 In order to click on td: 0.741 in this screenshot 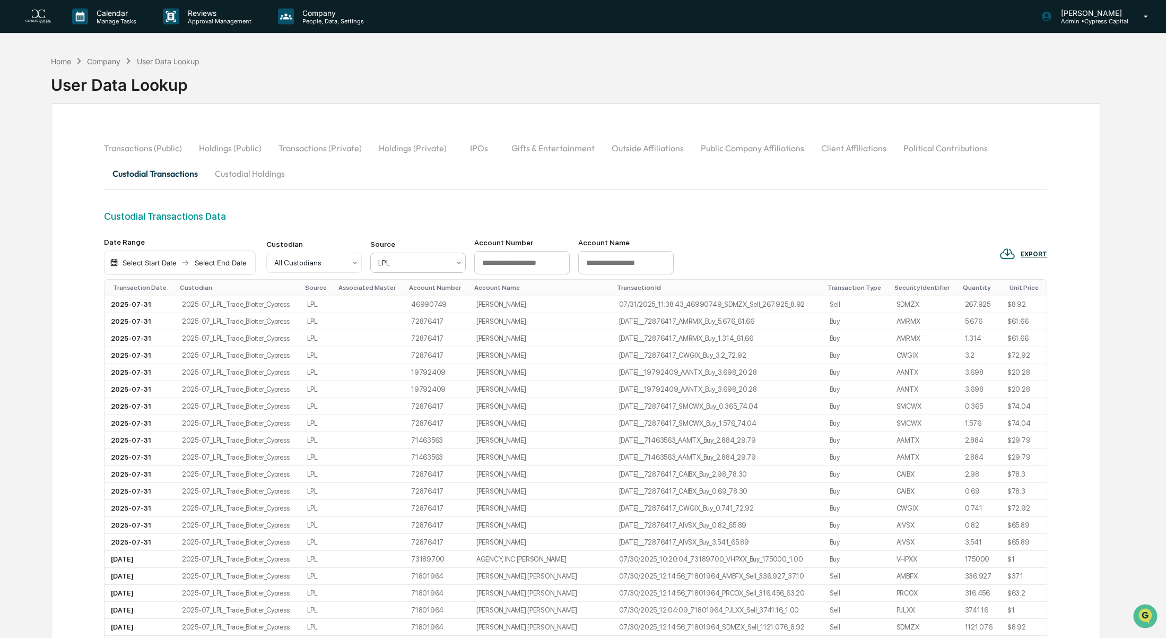, I will do `click(980, 508)`.